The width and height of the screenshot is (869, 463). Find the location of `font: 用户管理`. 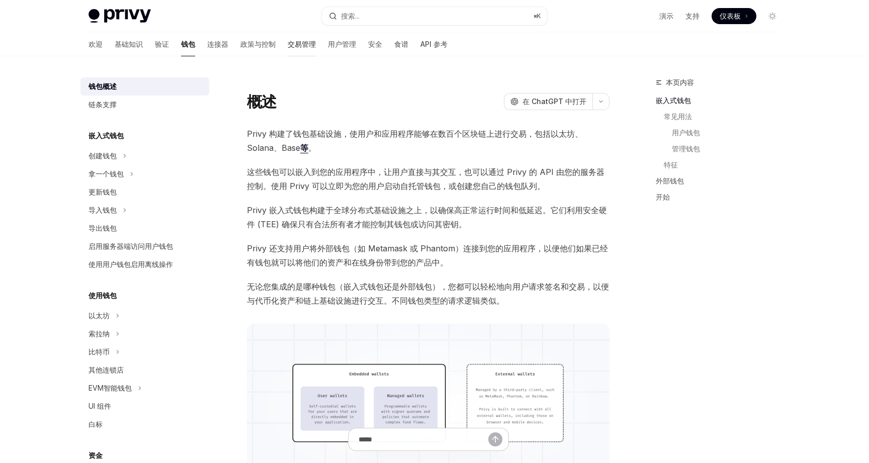

font: 用户管理 is located at coordinates (342, 44).